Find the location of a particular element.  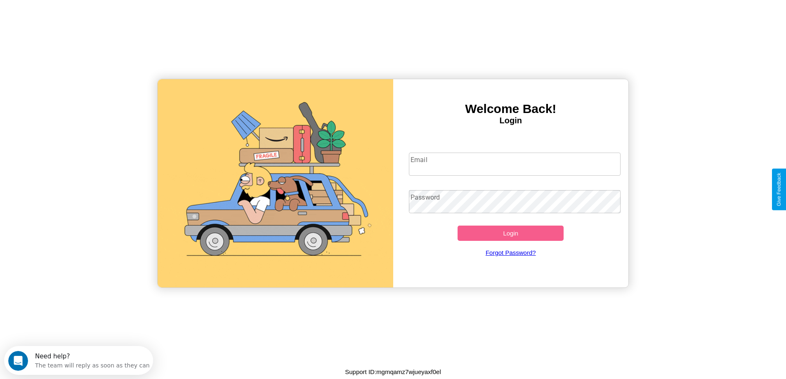

div: Give Feedback is located at coordinates (779, 189).